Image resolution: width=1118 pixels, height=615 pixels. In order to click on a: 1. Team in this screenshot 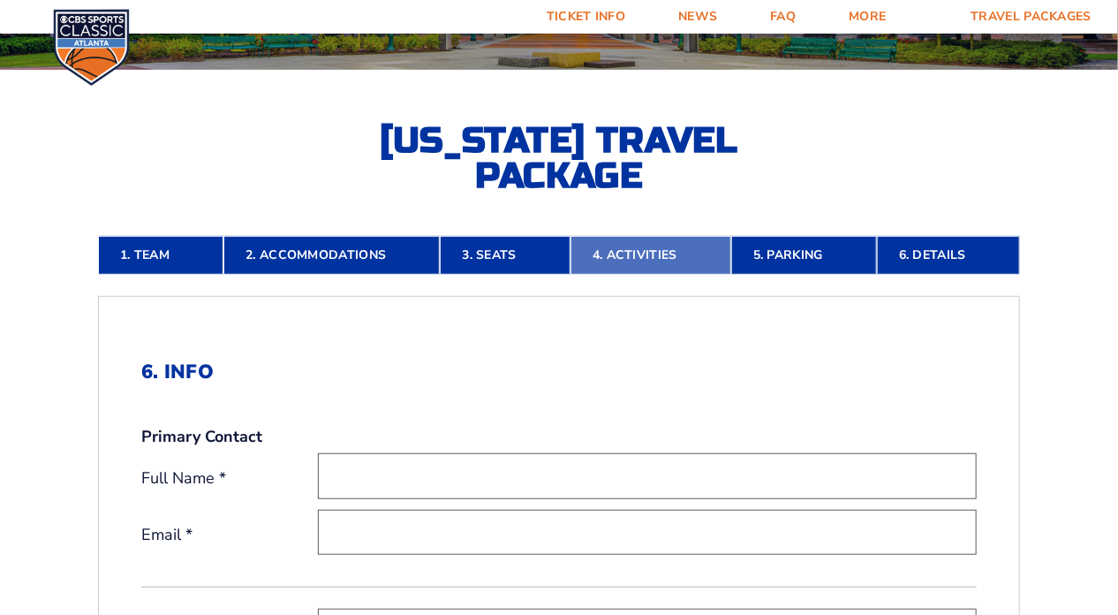, I will do `click(161, 255)`.